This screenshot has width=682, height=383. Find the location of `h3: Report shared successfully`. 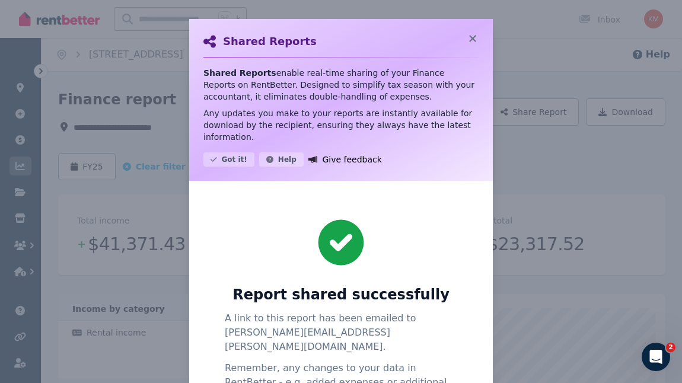

h3: Report shared successfully is located at coordinates (341, 295).